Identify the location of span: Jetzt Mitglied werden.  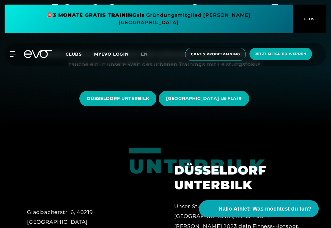
(280, 54).